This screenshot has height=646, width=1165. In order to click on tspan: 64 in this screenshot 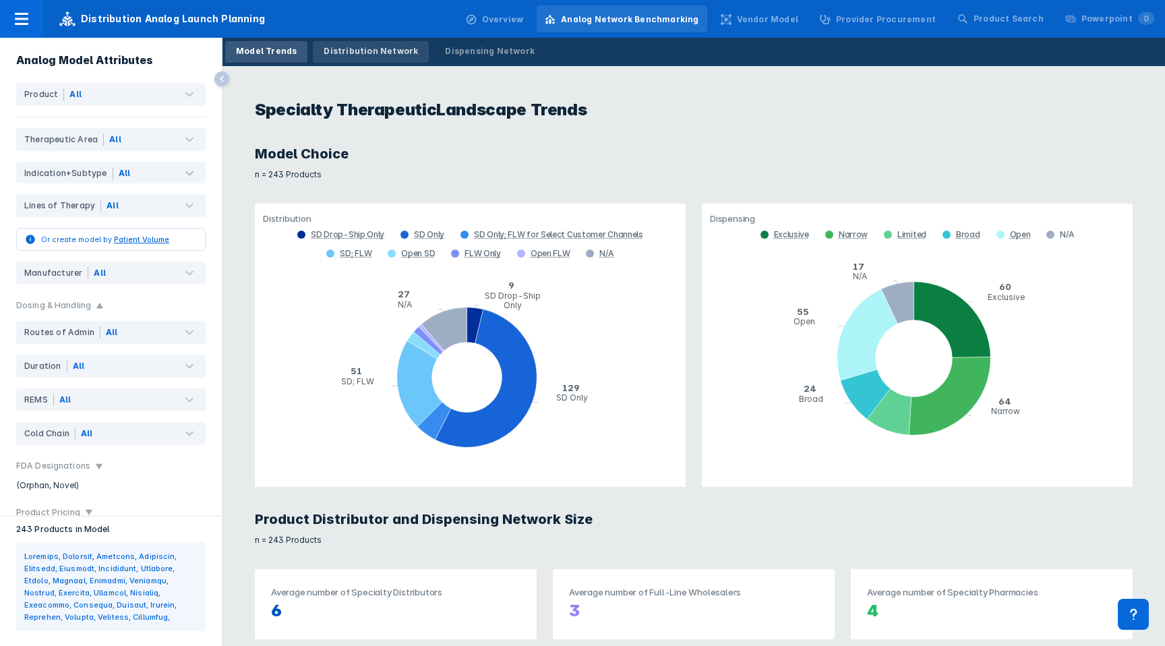, I will do `click(1004, 401)`.